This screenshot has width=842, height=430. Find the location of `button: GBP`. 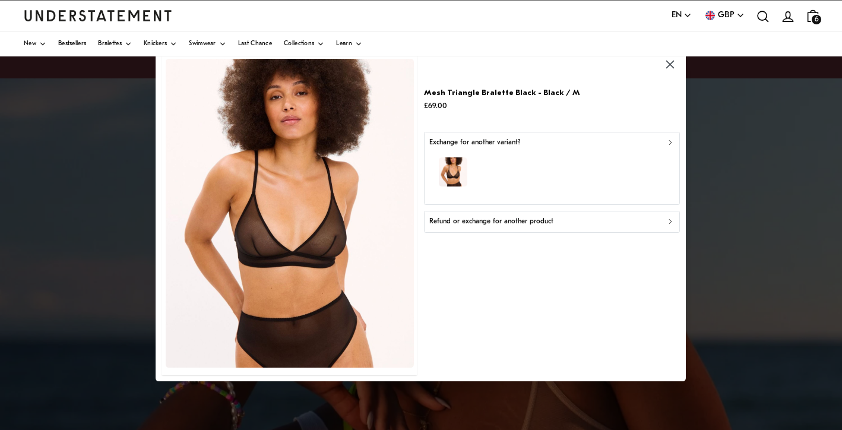

button: GBP is located at coordinates (724, 15).